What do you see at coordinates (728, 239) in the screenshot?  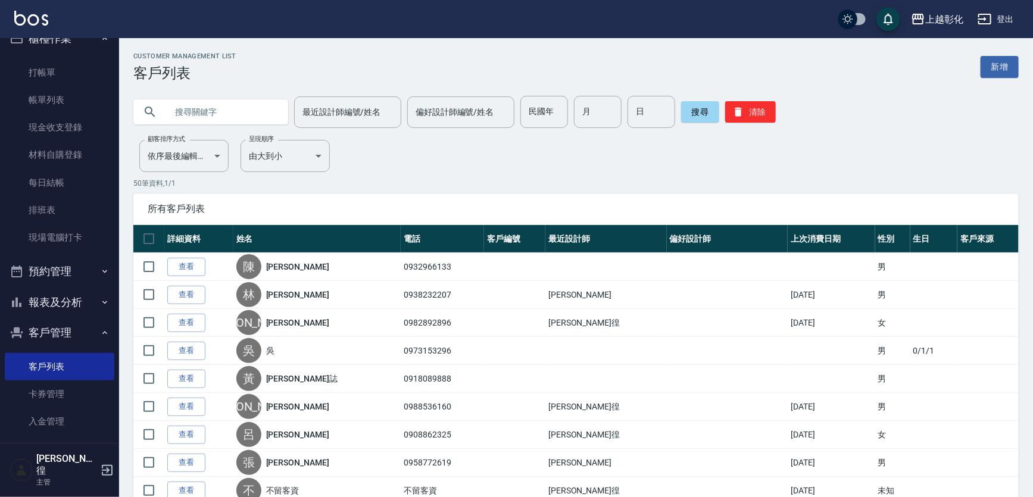 I see `th: 偏好設計師` at bounding box center [728, 239].